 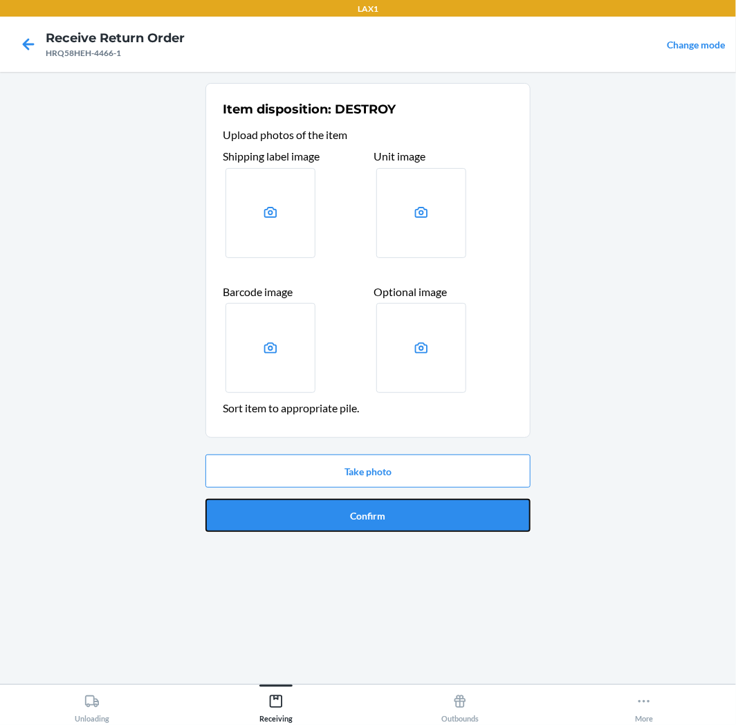 What do you see at coordinates (399, 156) in the screenshot?
I see `span: Unit image` at bounding box center [399, 156].